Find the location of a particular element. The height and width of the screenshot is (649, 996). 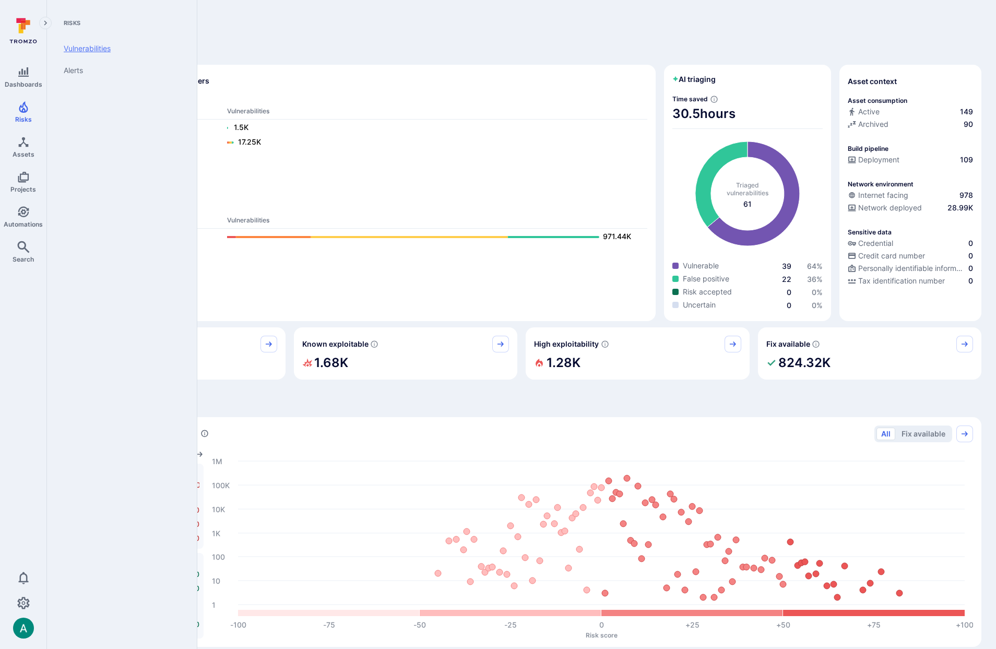

span: Tax identification number is located at coordinates (902, 281).